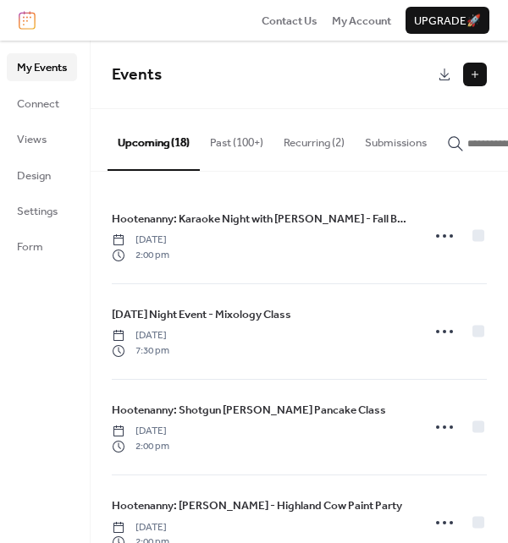  Describe the element at coordinates (447, 21) in the screenshot. I see `span: Upgrade 🚀` at that location.